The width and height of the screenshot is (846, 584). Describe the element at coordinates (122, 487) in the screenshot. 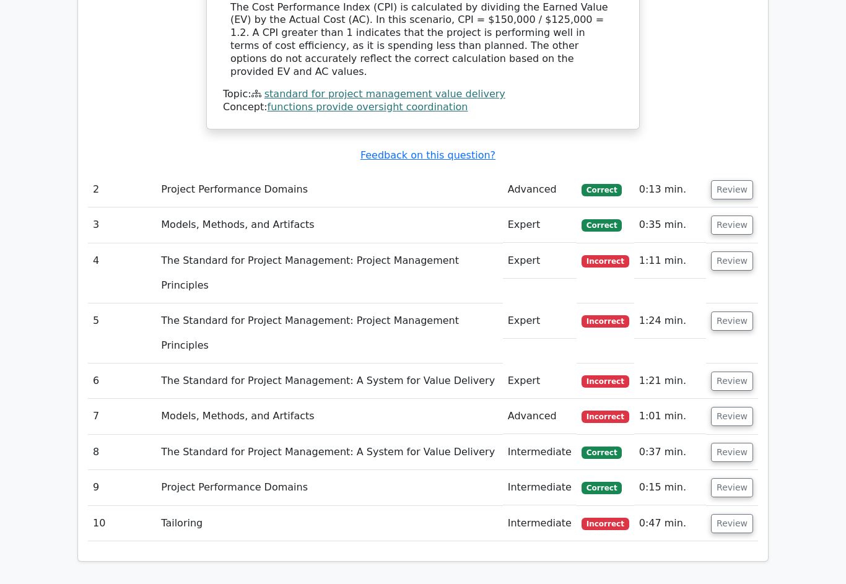

I see `td: 9` at that location.